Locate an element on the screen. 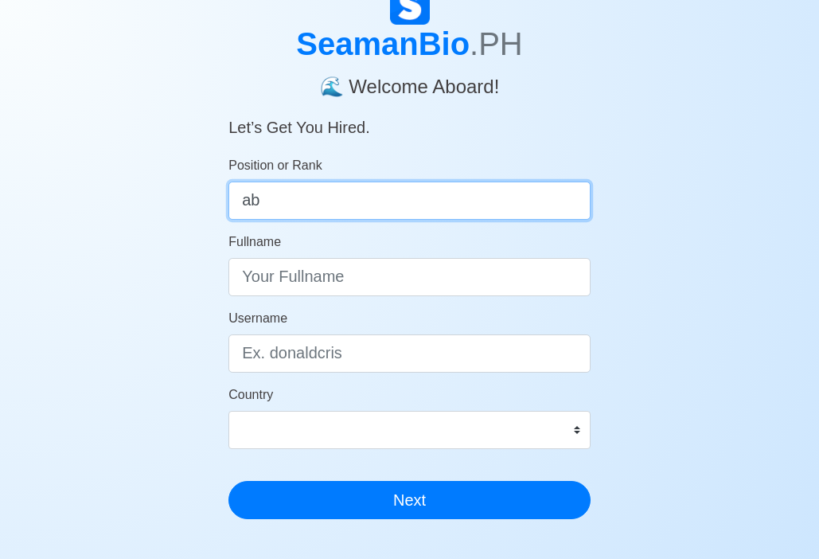 The height and width of the screenshot is (559, 819). input: ex. 2nd Officer w/Master License is located at coordinates (409, 201).